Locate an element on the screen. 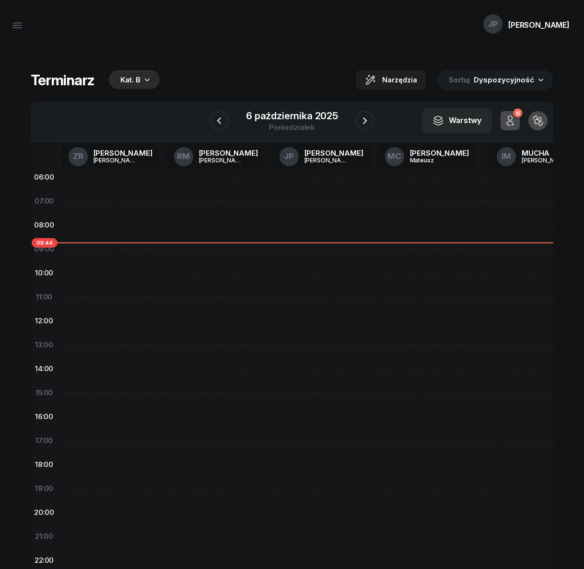  span: Sortuj is located at coordinates (460, 80).